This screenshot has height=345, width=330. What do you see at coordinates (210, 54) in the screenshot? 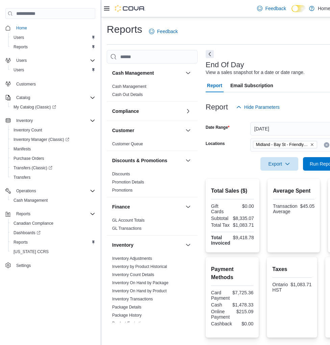
I see `button: Next` at bounding box center [210, 54].